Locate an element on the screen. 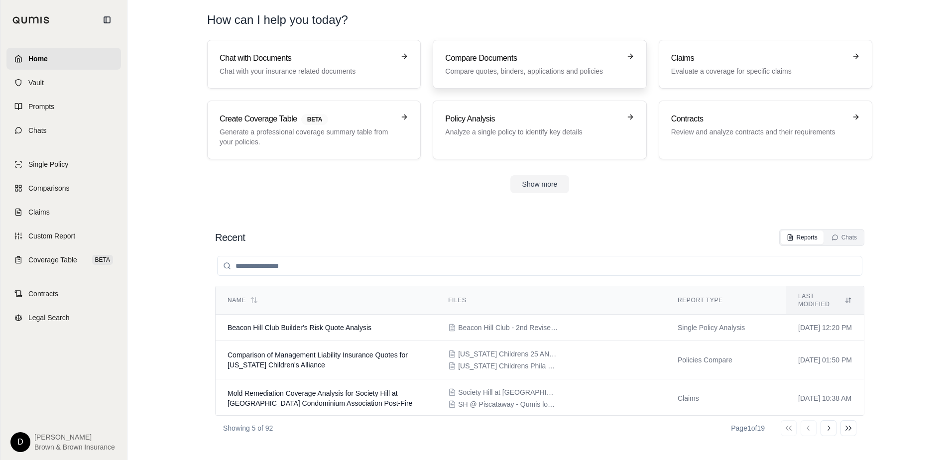  div: Last modified is located at coordinates (825, 300).